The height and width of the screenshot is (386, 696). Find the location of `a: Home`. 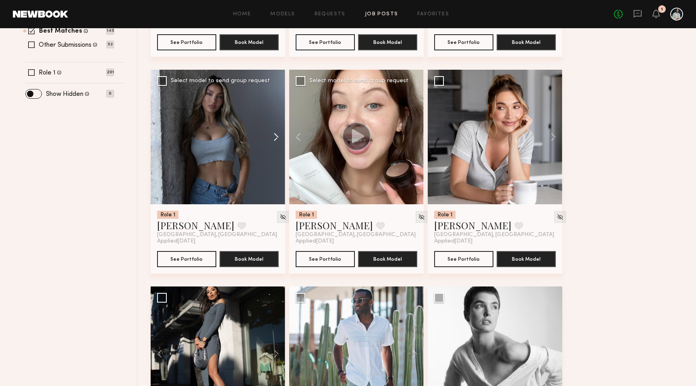

a: Home is located at coordinates (242, 14).